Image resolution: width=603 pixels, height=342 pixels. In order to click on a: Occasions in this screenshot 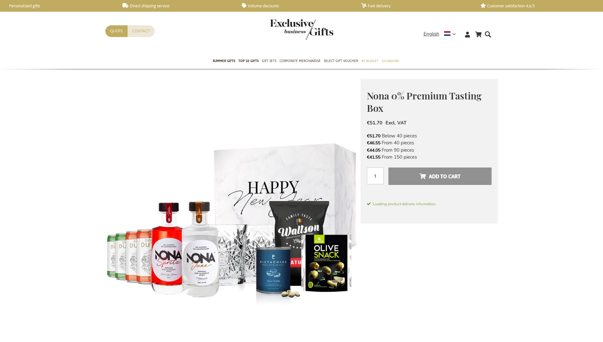, I will do `click(390, 61)`.